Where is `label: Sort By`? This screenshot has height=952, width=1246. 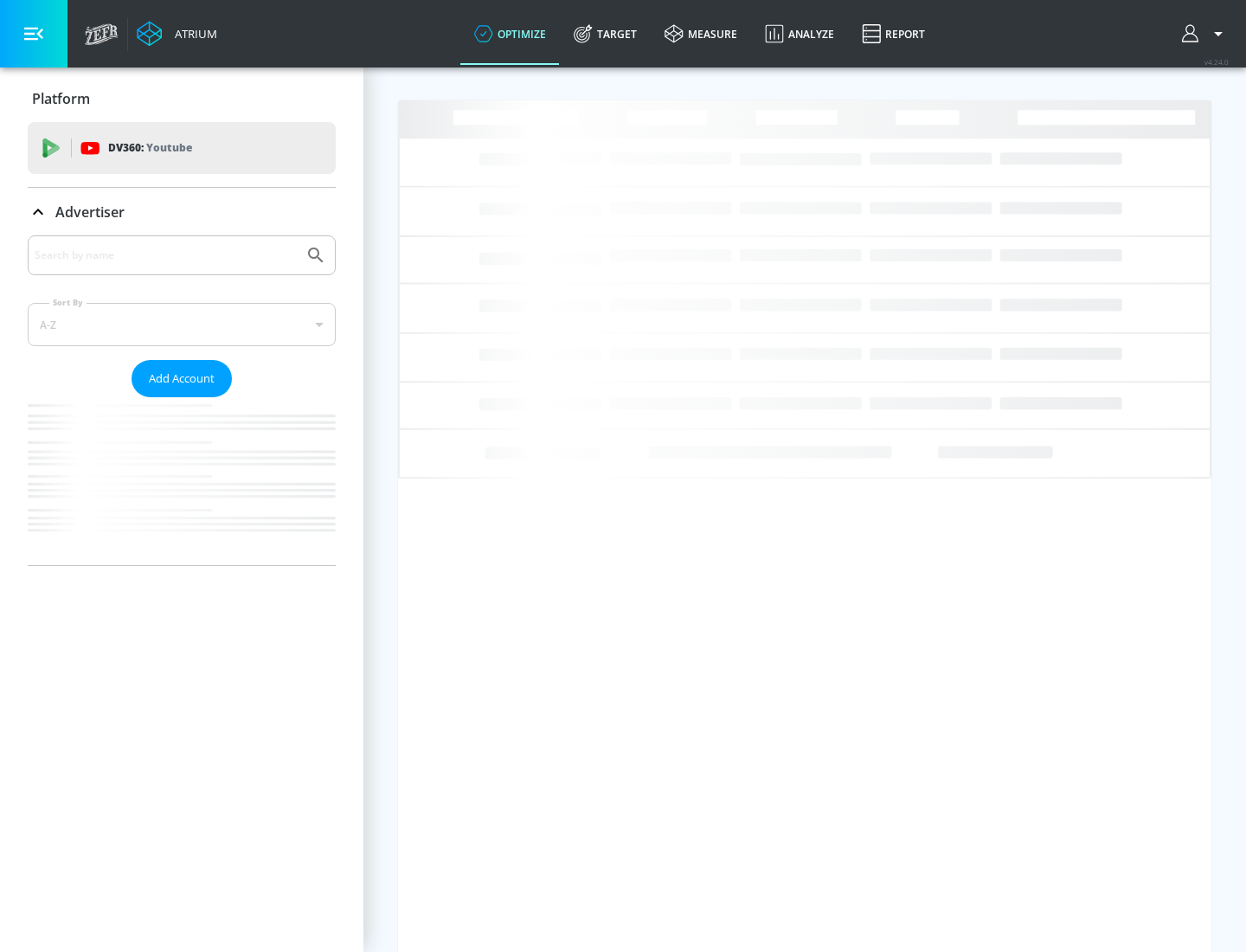
label: Sort By is located at coordinates (68, 302).